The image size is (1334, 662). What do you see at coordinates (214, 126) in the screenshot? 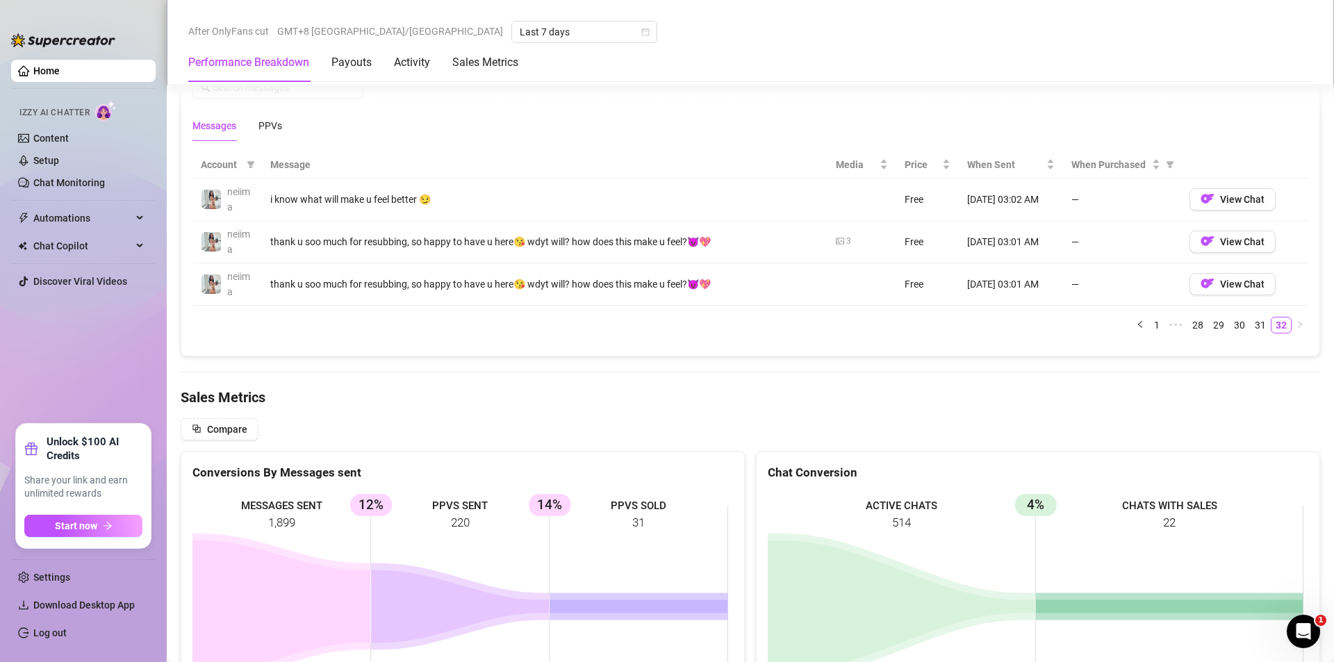
I see `div: Messages` at bounding box center [214, 126].